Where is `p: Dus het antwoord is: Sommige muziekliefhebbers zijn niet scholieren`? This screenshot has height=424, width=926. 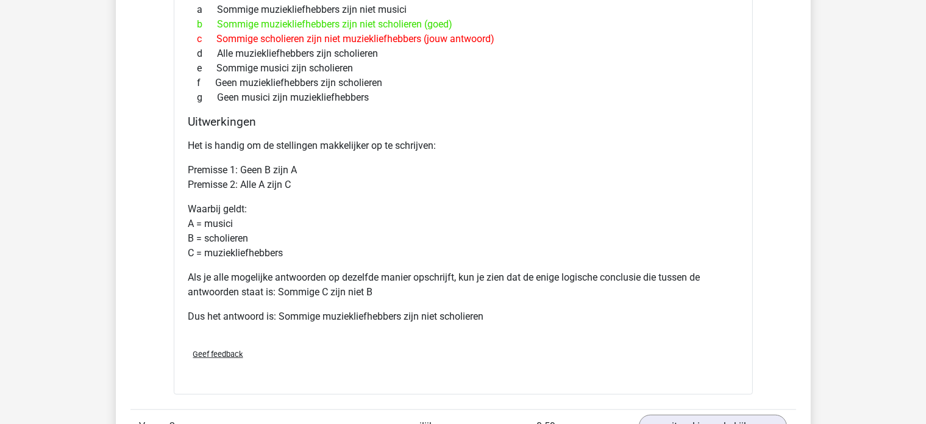
p: Dus het antwoord is: Sommige muziekliefhebbers zijn niet scholieren is located at coordinates (463, 316).